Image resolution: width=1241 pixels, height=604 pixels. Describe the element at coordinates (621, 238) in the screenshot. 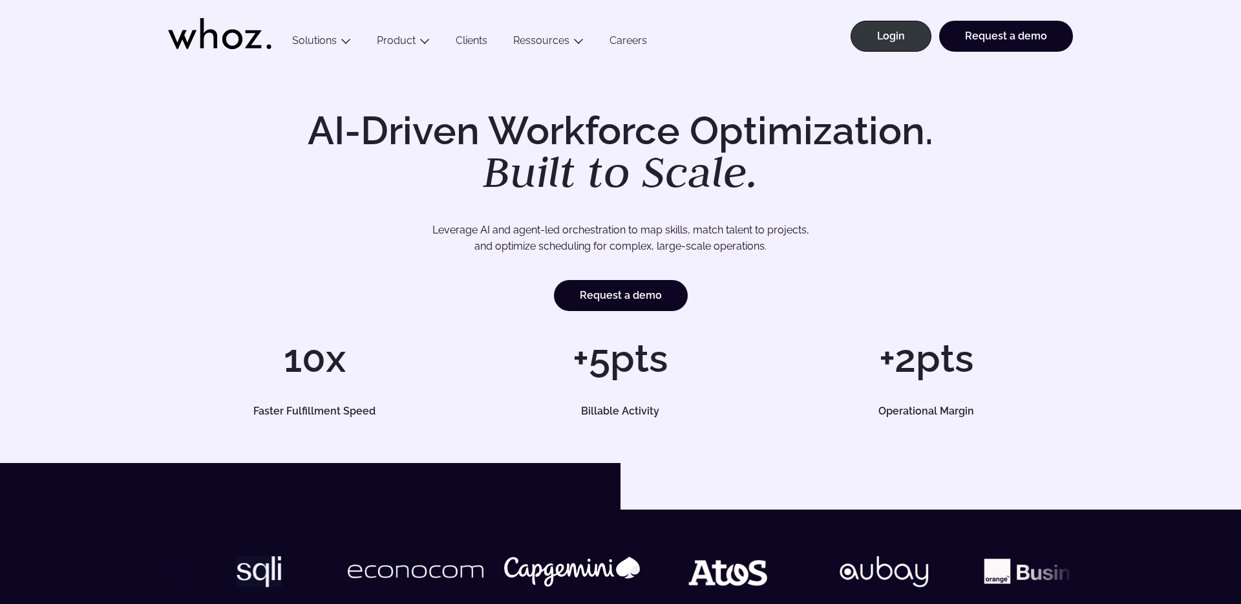

I see `p: Leverage AI and agent-led orchestration to map skills, match talent to projects, and optimize sch...` at that location.